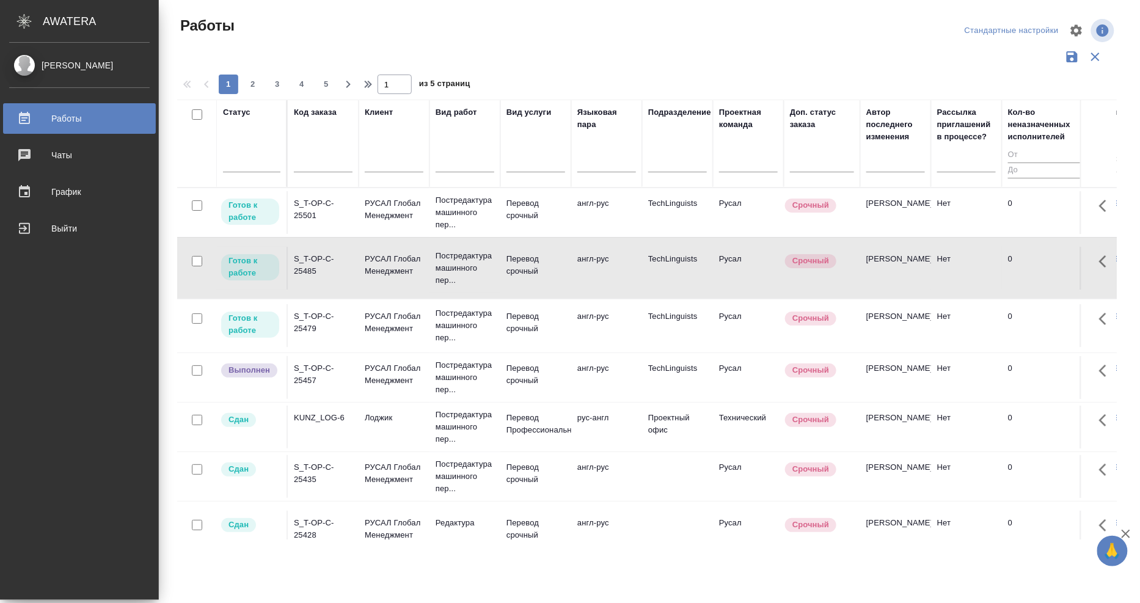 Image resolution: width=1140 pixels, height=603 pixels. I want to click on div: AWATERA, so click(101, 21).